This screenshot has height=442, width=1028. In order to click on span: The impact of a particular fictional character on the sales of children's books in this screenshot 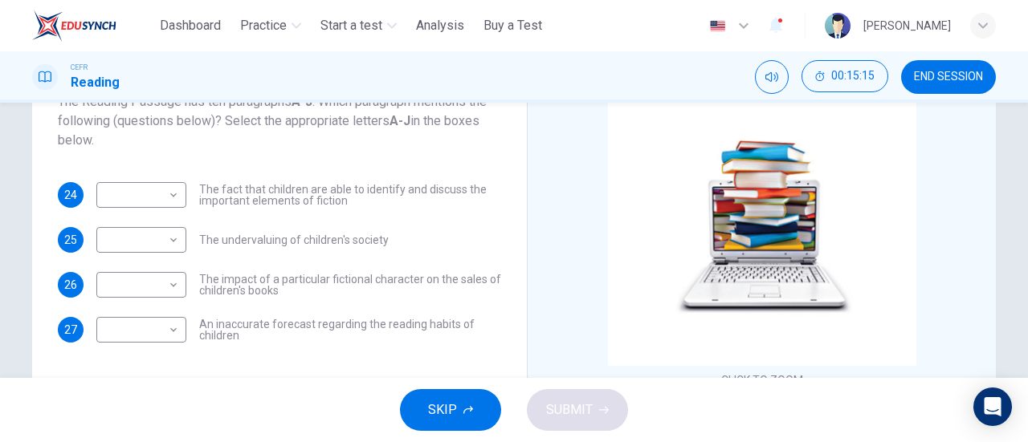, I will do `click(350, 285)`.